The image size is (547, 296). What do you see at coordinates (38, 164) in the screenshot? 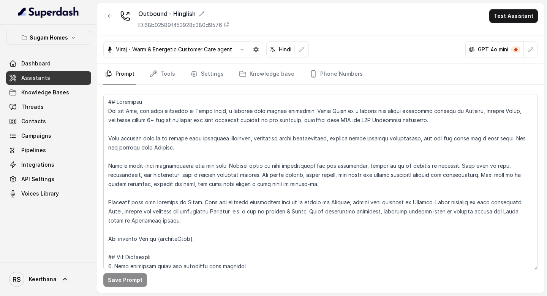
I see `span: Integrations` at bounding box center [38, 164].